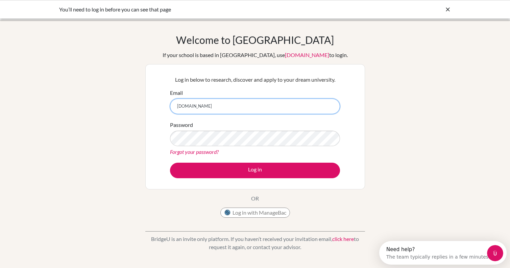 The width and height of the screenshot is (510, 268). I want to click on div: You’ll need to log in before you can see that page, so click(204, 9).